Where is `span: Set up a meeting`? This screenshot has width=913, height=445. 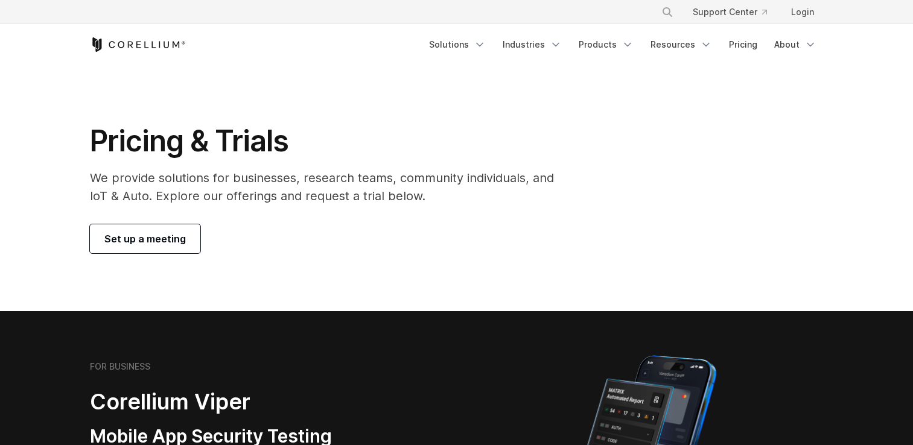 span: Set up a meeting is located at coordinates (145, 239).